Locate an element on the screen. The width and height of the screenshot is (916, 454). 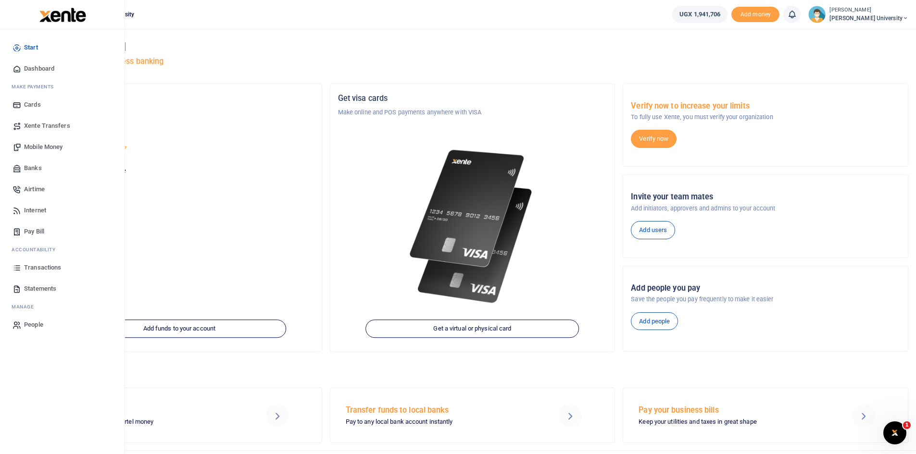
a: Banks is located at coordinates (62, 168).